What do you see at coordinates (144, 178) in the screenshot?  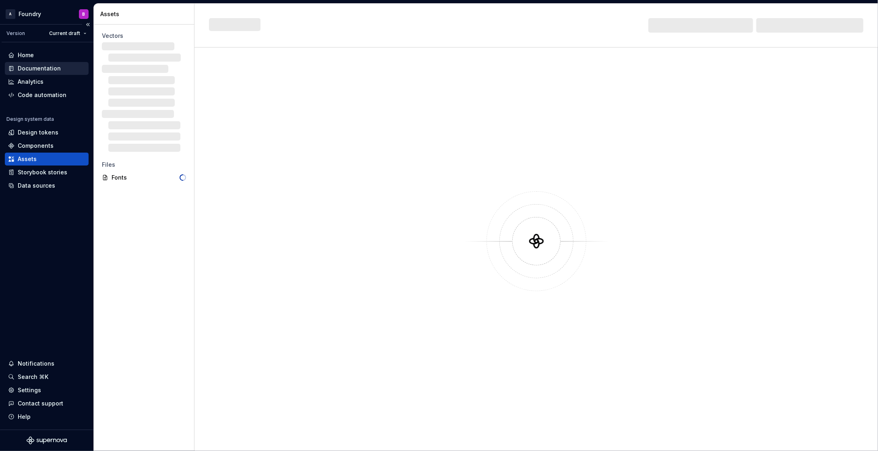 I see `a: Fonts` at bounding box center [144, 178].